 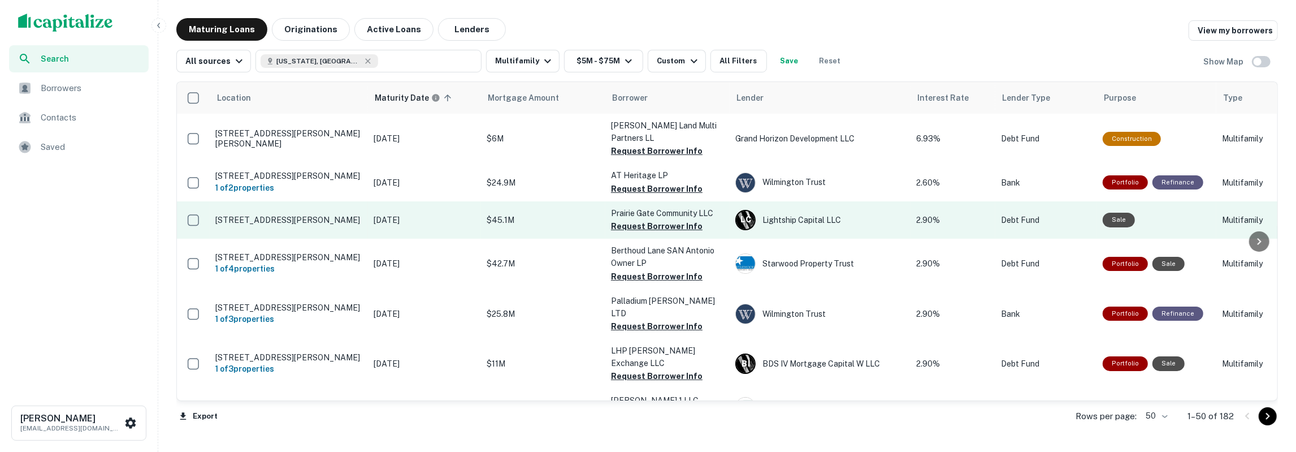 I want to click on th: Mortgage Amount, so click(x=543, y=98).